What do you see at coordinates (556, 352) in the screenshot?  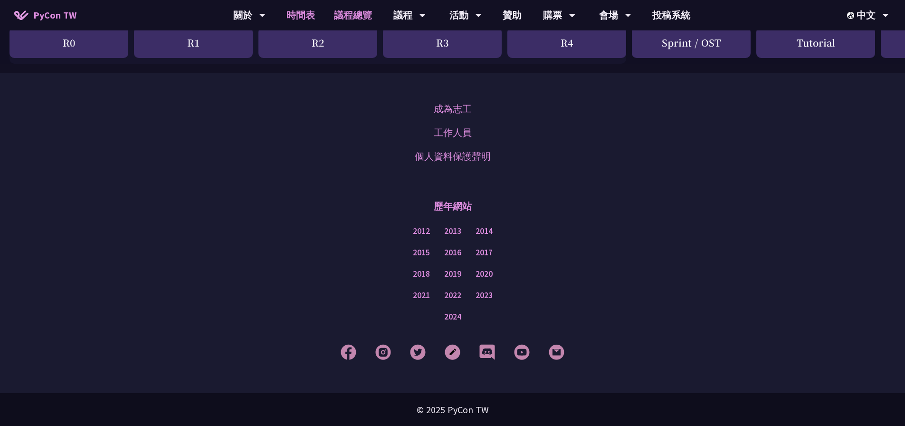 I see `img: Email Footer Icon` at bounding box center [556, 352].